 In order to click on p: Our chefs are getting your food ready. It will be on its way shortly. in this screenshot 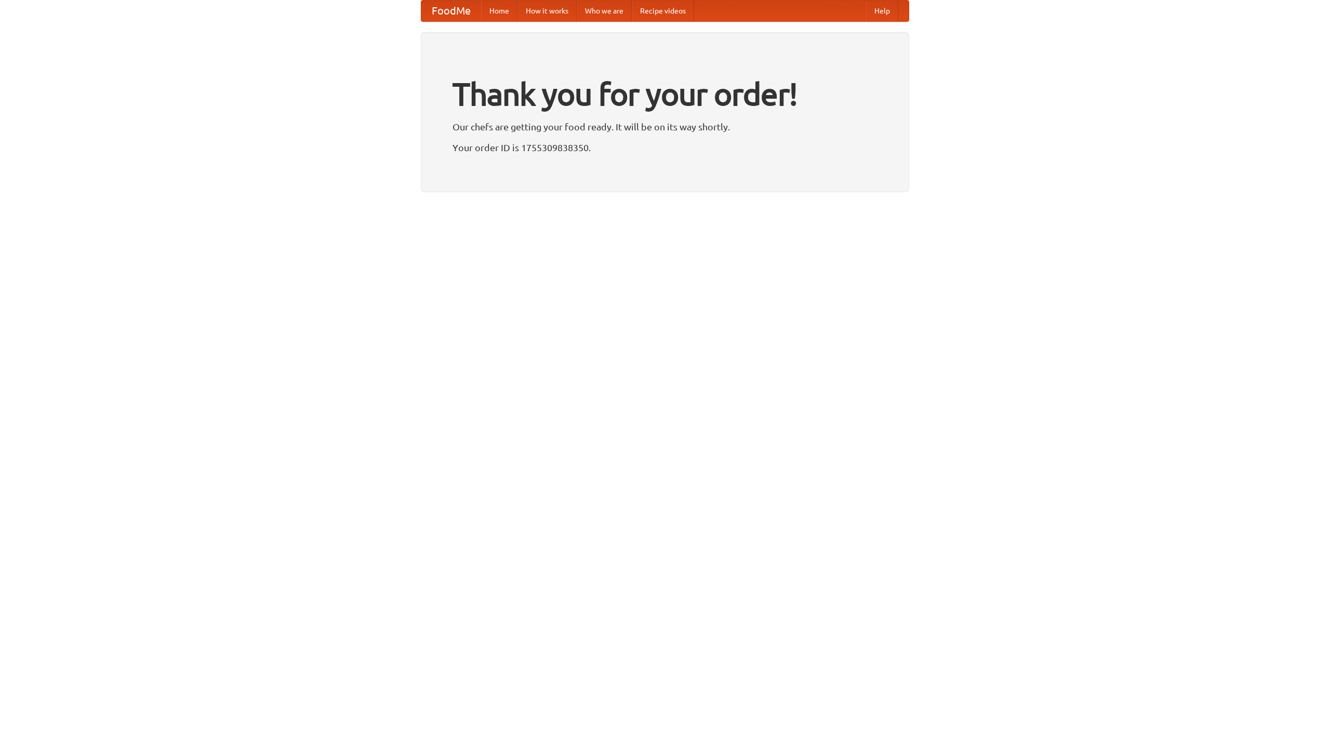, I will do `click(665, 127)`.